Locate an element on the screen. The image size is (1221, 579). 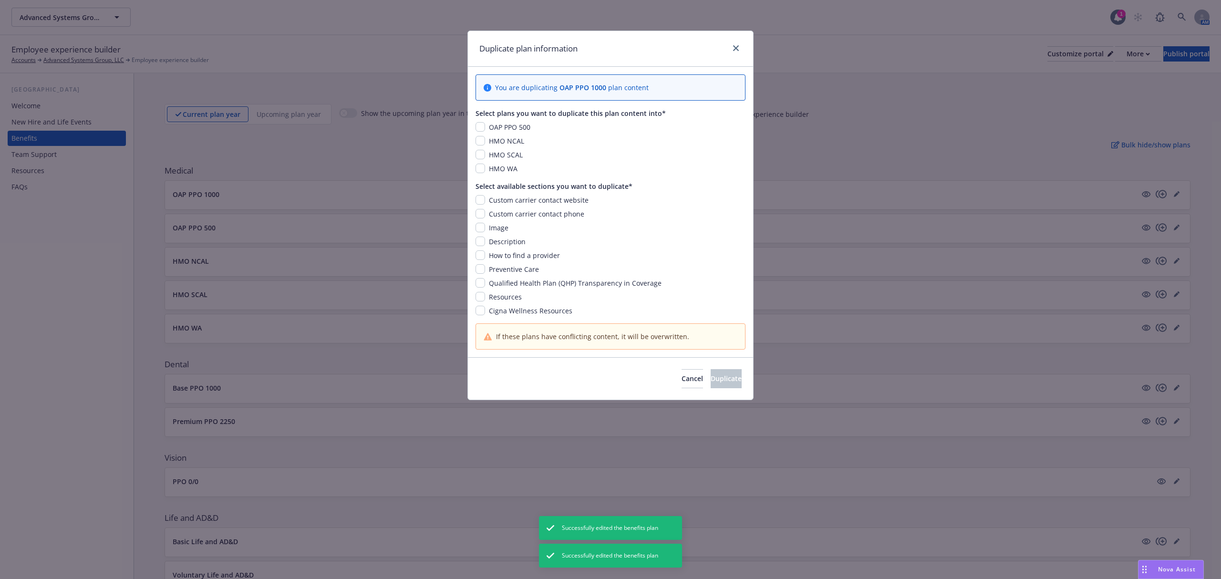
span: If these plans have conflicting content, it will be overwritten. is located at coordinates (592, 336).